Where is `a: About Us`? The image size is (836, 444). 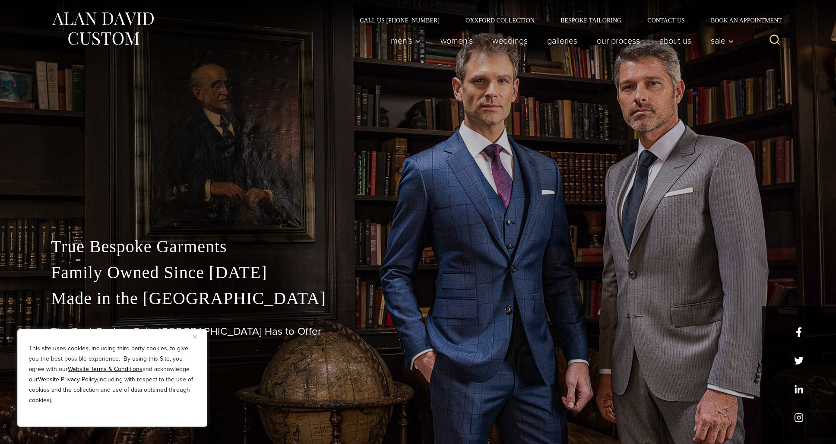 a: About Us is located at coordinates (675, 41).